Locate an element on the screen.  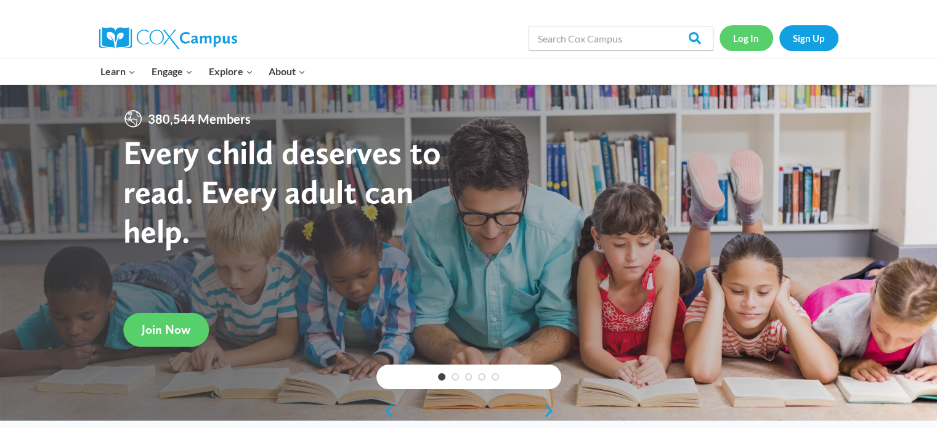
strong: Every child deserves to read. Every adult can help. is located at coordinates (282, 191).